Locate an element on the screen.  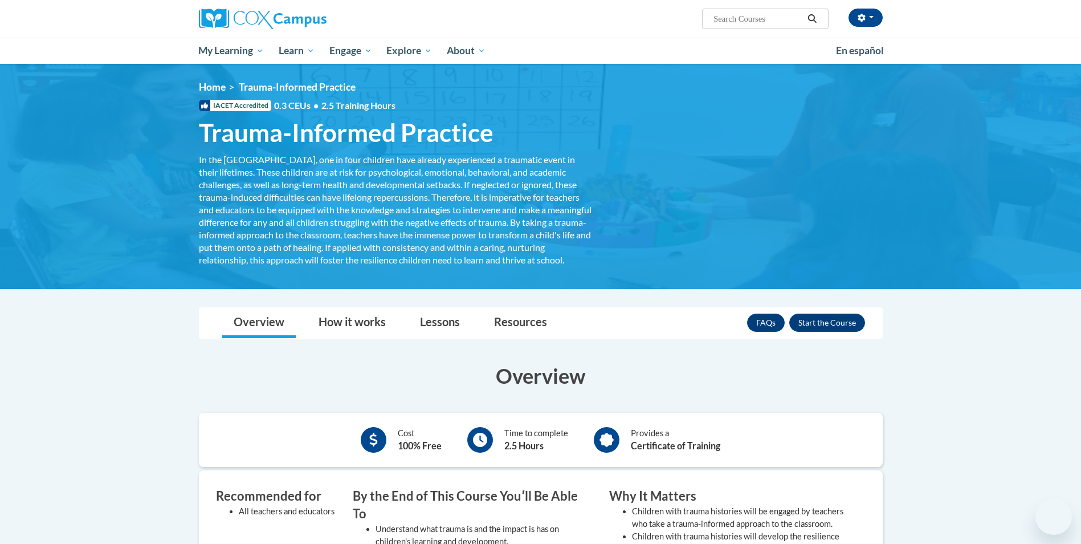
a: Home is located at coordinates (212, 87).